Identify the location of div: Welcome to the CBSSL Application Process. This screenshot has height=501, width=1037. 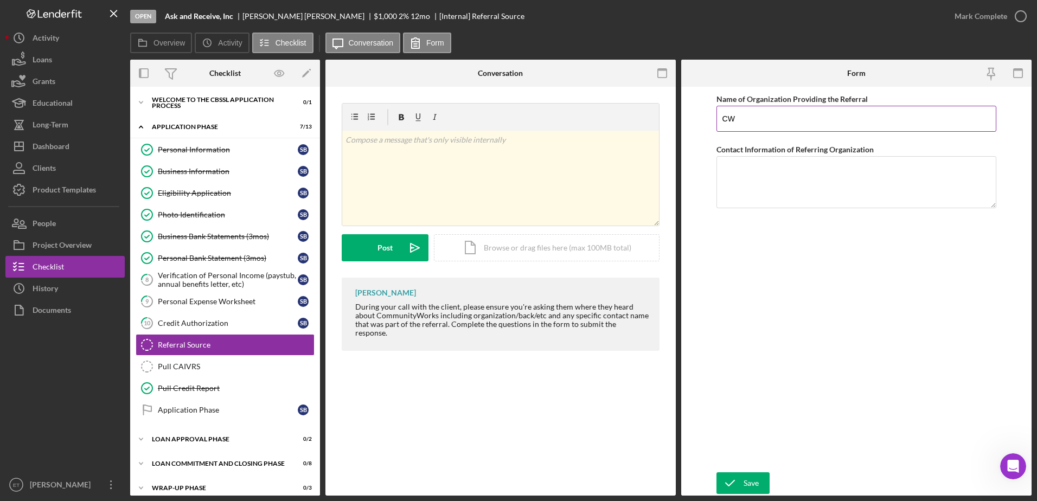
(218, 103).